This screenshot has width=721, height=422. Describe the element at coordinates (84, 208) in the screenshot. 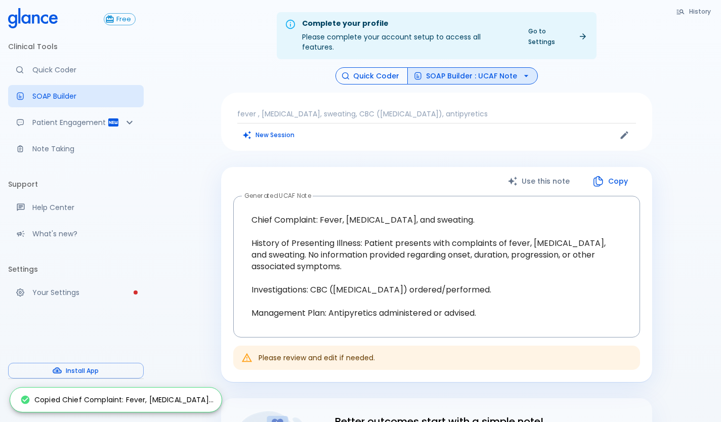

I see `p: Help Center` at that location.